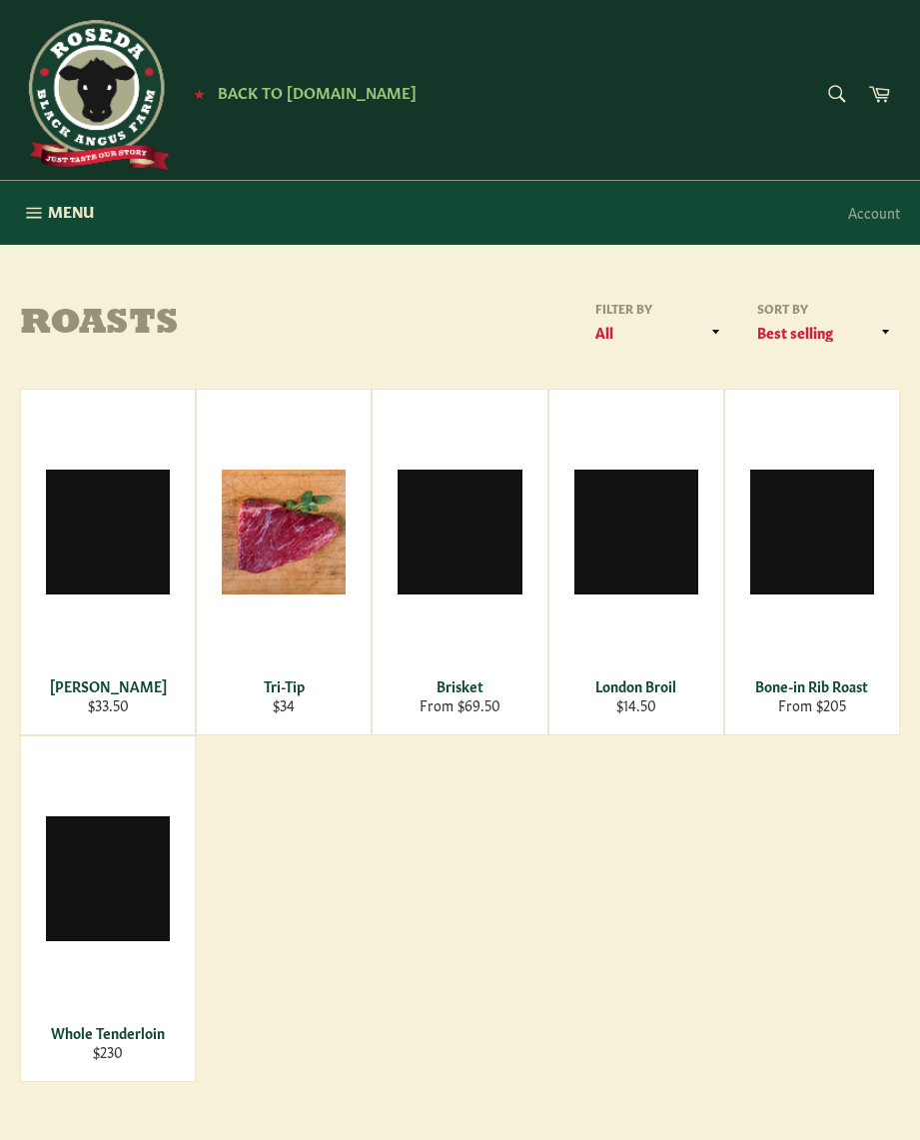 This screenshot has height=1140, width=920. Describe the element at coordinates (635, 704) in the screenshot. I see `div: $14.50` at that location.